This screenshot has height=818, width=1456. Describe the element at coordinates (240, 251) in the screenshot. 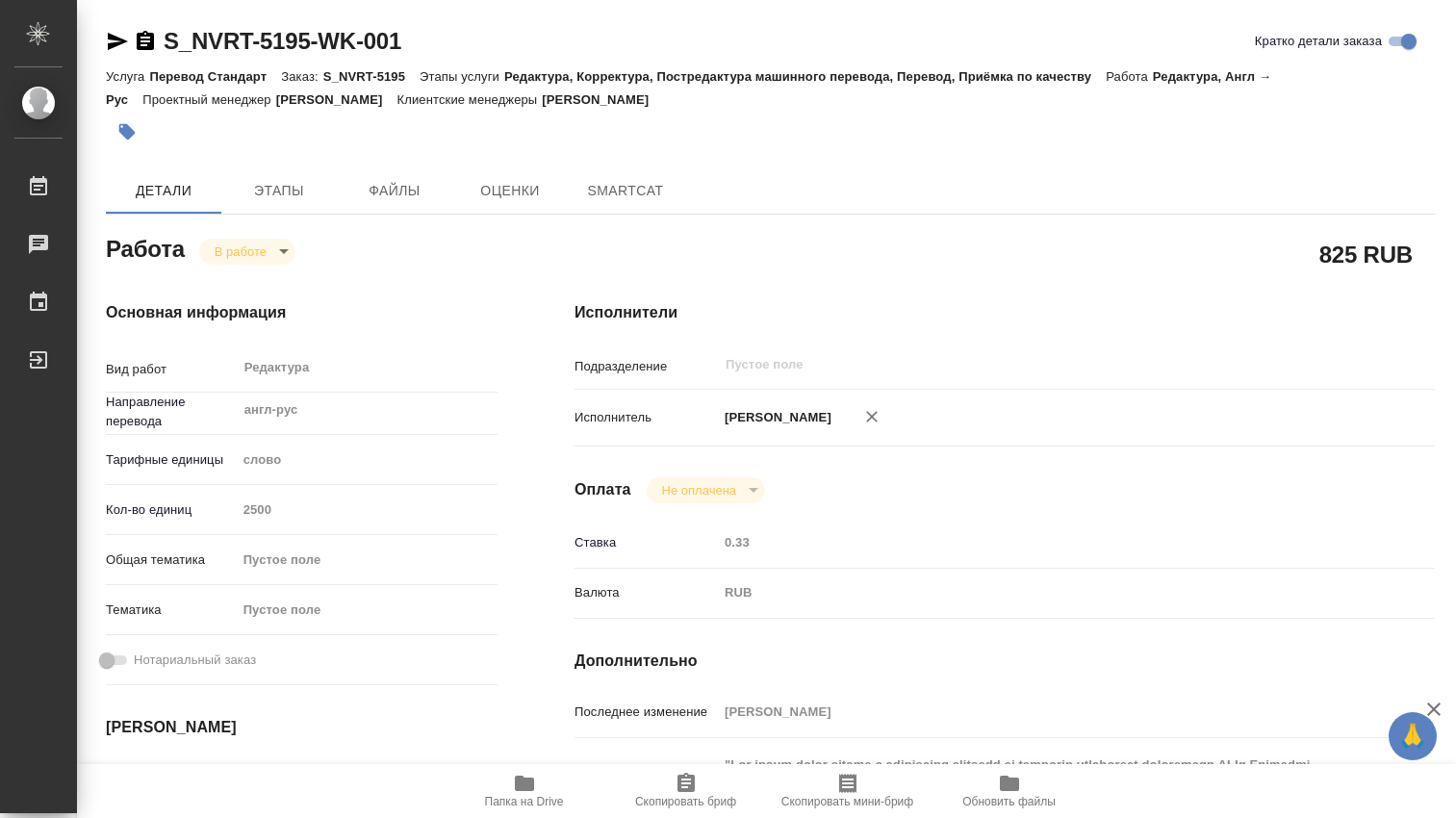

I see `button: В работе` at that location.